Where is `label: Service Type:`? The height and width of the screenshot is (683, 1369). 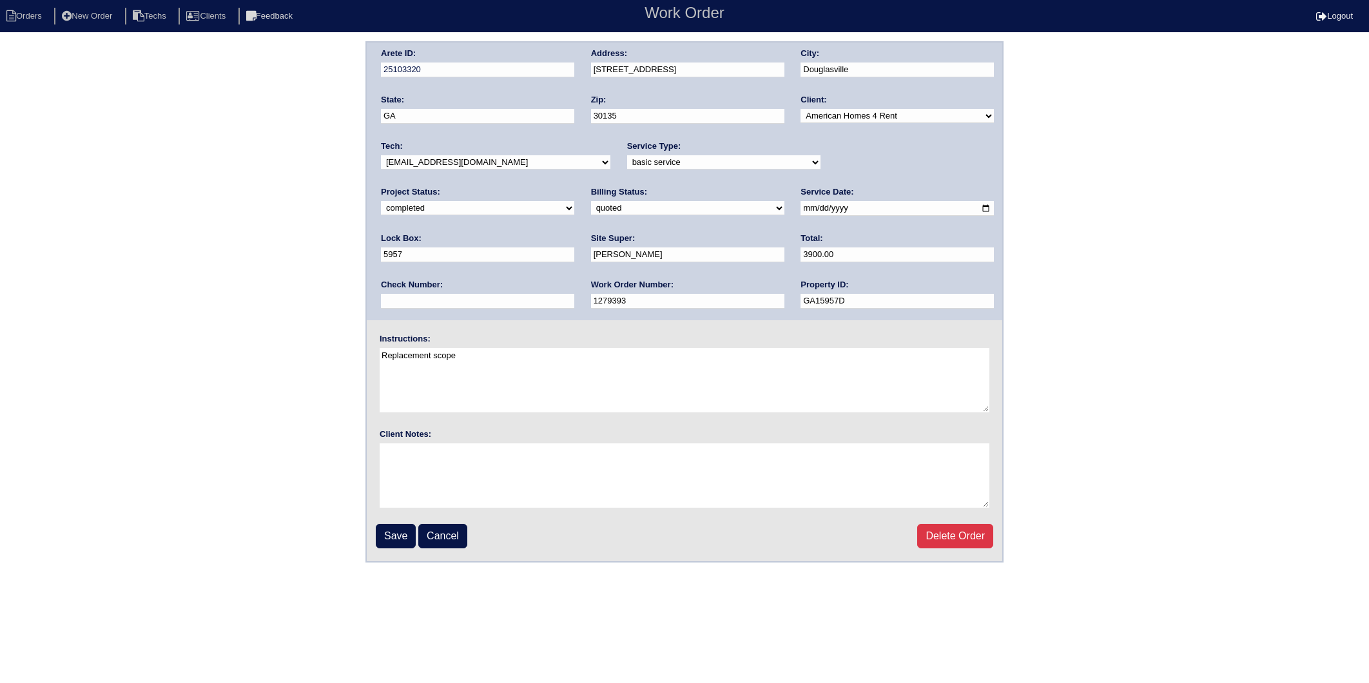
label: Service Type: is located at coordinates (654, 146).